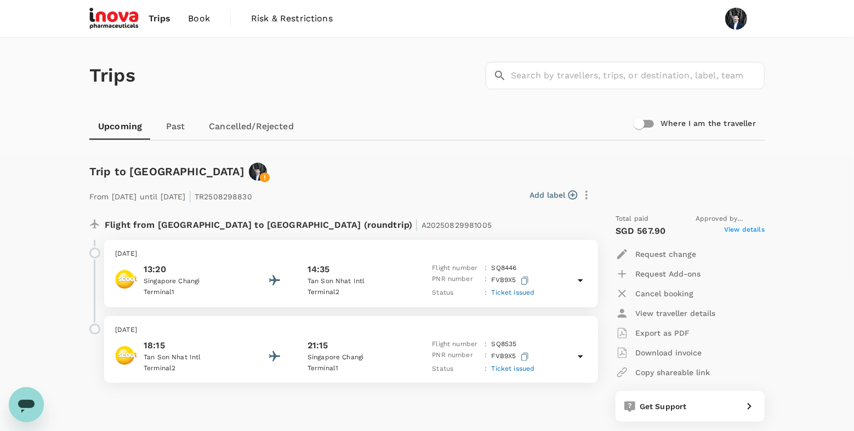 The width and height of the screenshot is (854, 431). Describe the element at coordinates (708, 124) in the screenshot. I see `h6: Where I am the traveller` at that location.